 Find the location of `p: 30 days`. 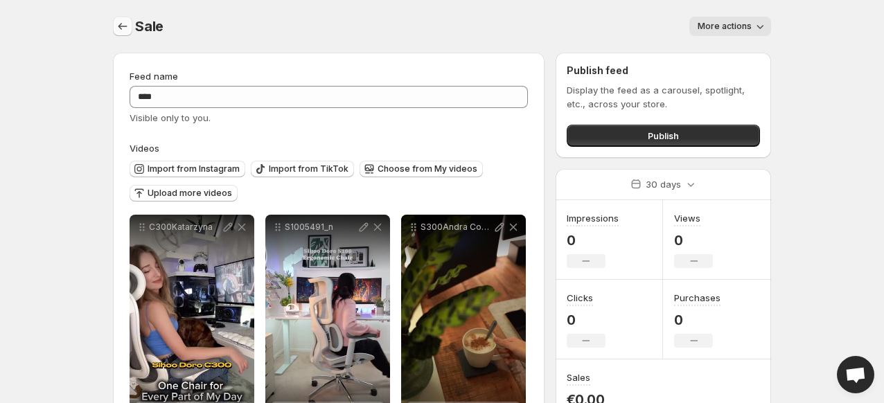

p: 30 days is located at coordinates (663, 184).